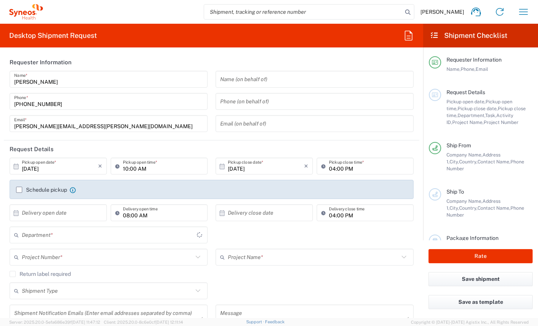 This screenshot has width=538, height=326. What do you see at coordinates (481, 279) in the screenshot?
I see `button: Save shipment` at bounding box center [481, 279].